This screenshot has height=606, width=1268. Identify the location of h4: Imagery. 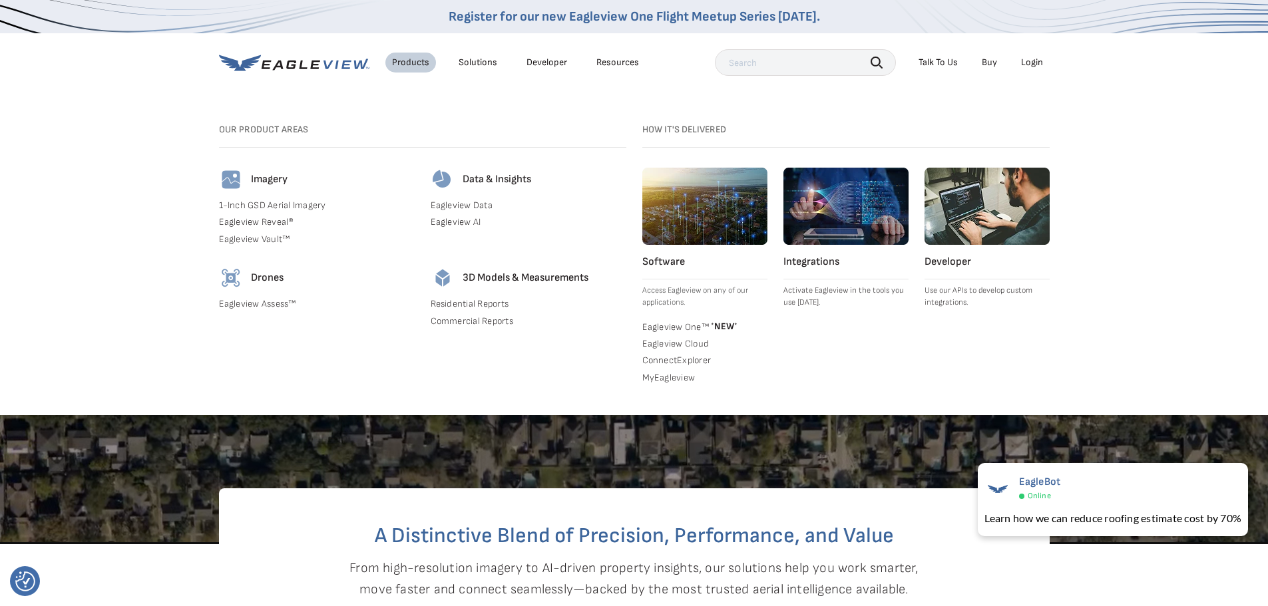
(269, 180).